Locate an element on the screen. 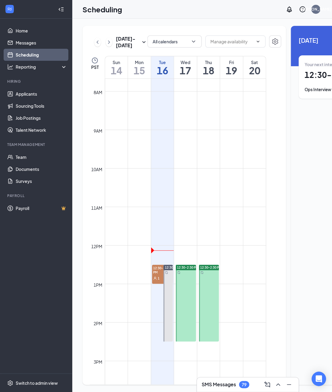  div: Team Management is located at coordinates (36, 145).